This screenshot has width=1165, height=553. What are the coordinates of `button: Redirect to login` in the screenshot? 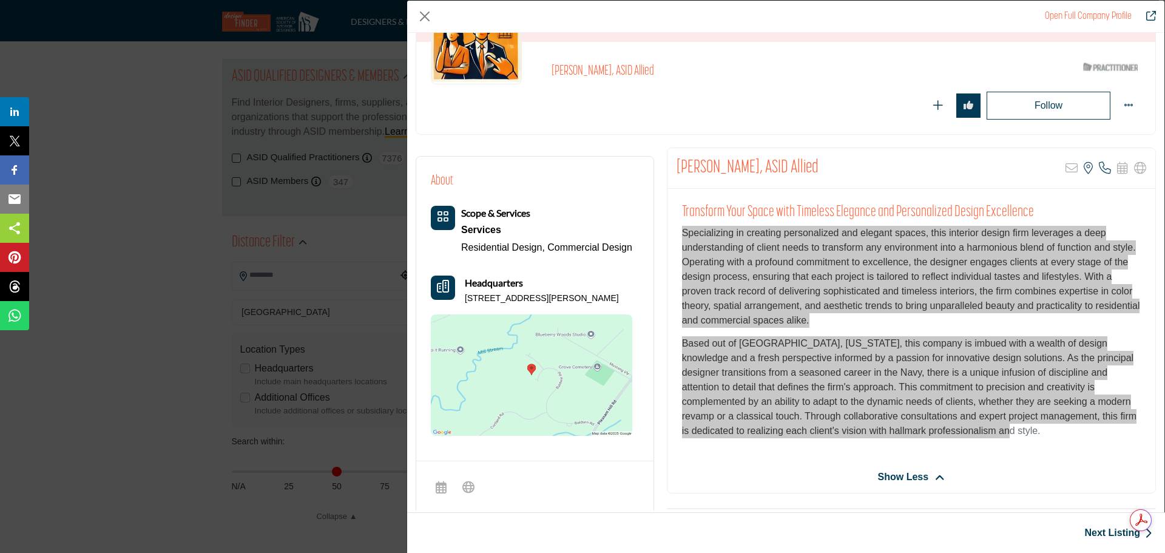 It's located at (1049, 106).